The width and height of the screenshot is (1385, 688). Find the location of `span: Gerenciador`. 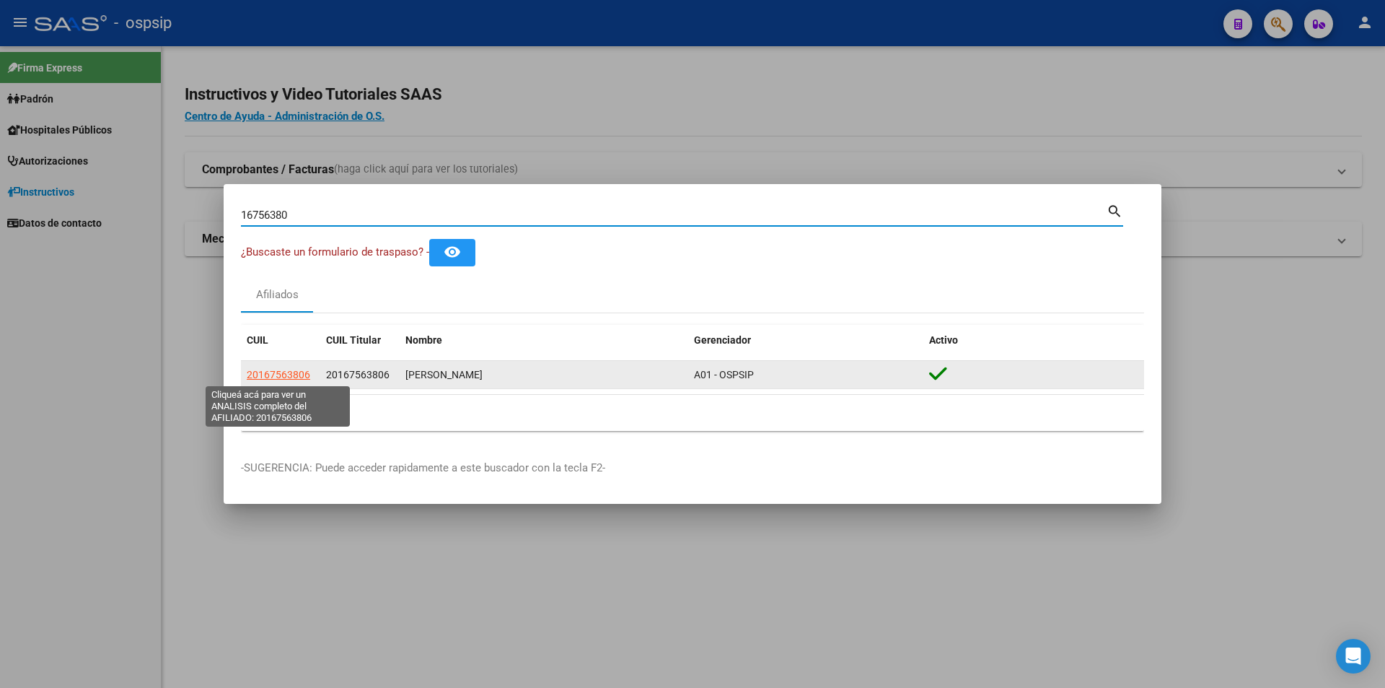

span: Gerenciador is located at coordinates (722, 340).